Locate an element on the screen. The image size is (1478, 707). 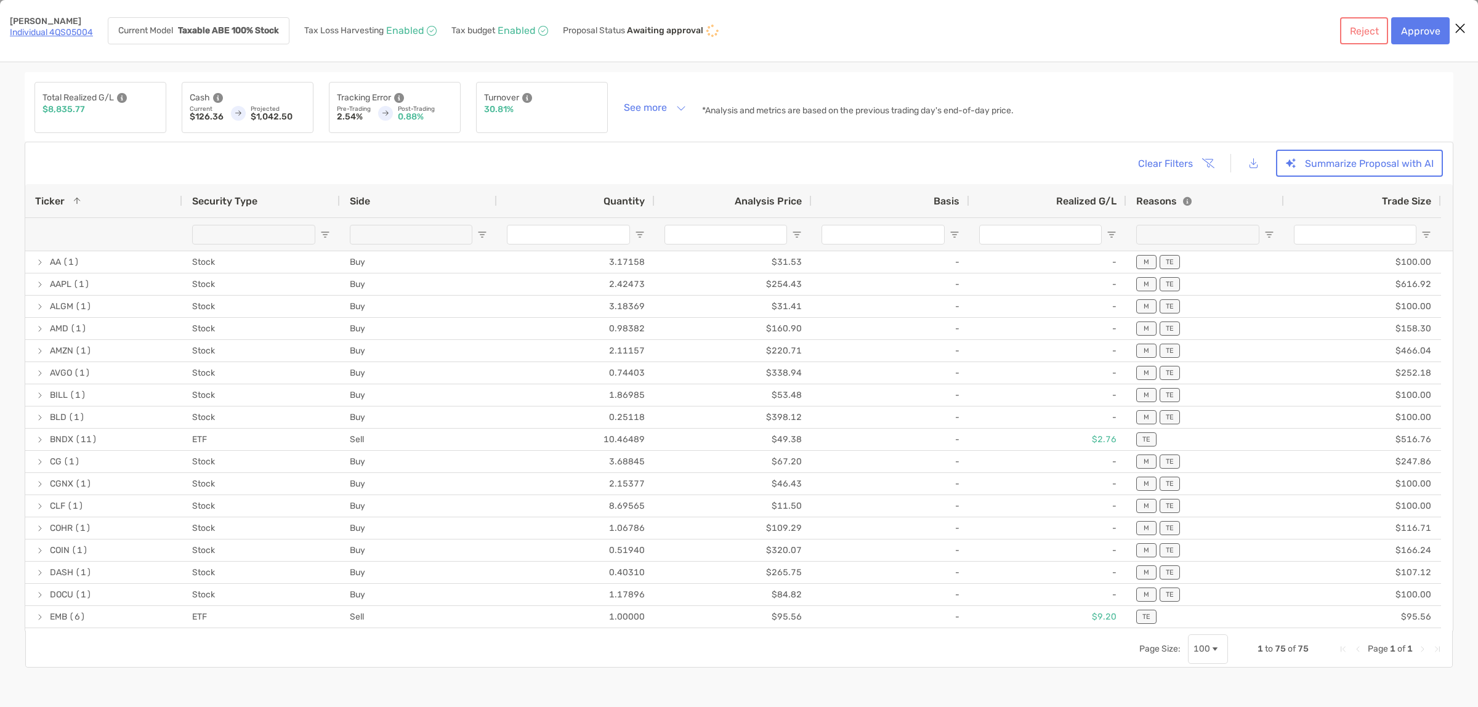
input: Analysis Price Filter Input is located at coordinates (725, 235).